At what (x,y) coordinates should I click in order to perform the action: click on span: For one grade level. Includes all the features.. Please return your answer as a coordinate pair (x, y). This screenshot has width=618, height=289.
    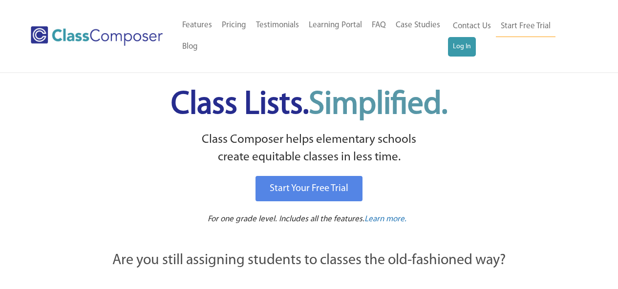
    Looking at the image, I should click on (286, 219).